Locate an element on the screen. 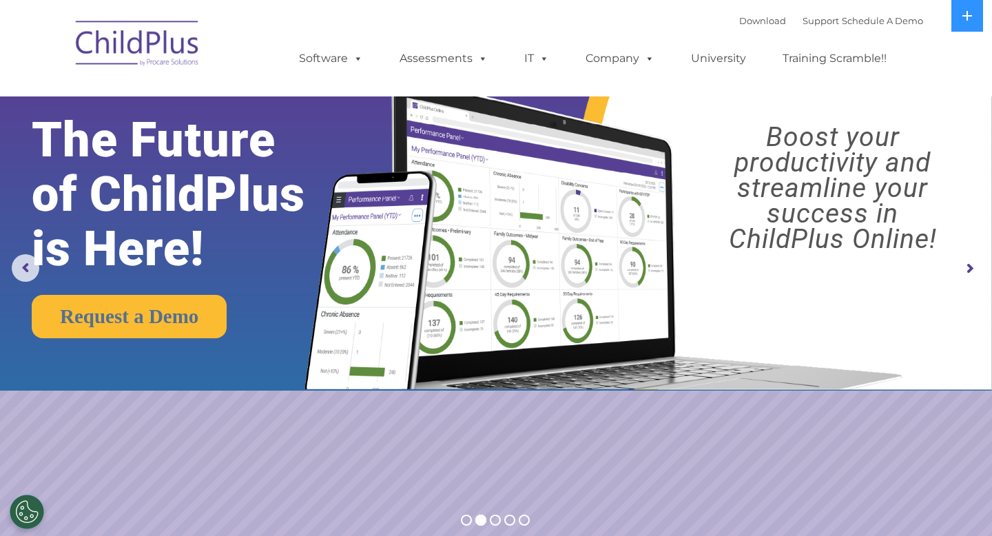  a: Request a Demo is located at coordinates (129, 316).